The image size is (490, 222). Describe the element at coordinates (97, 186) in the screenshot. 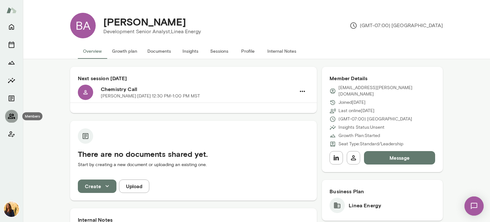

I see `button: Create` at that location.